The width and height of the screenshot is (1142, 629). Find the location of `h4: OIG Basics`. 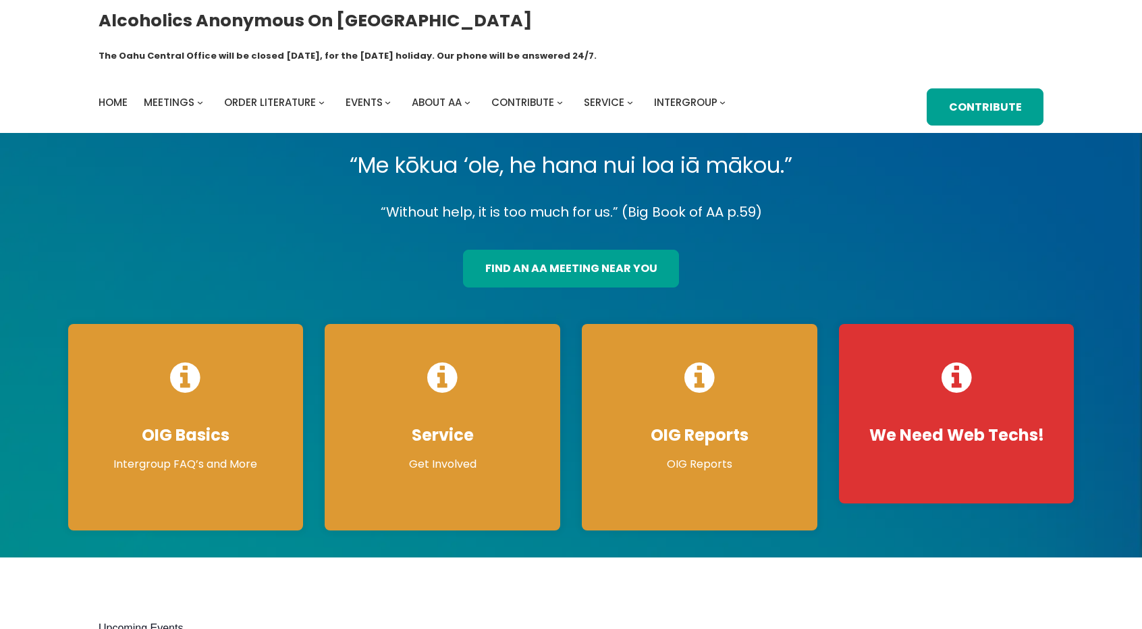

h4: OIG Basics is located at coordinates (186, 435).